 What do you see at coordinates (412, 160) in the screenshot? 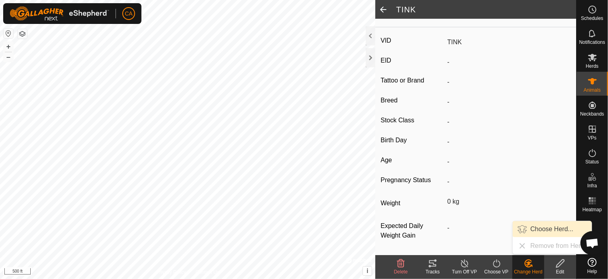
I see `label: Age` at bounding box center [412, 160].